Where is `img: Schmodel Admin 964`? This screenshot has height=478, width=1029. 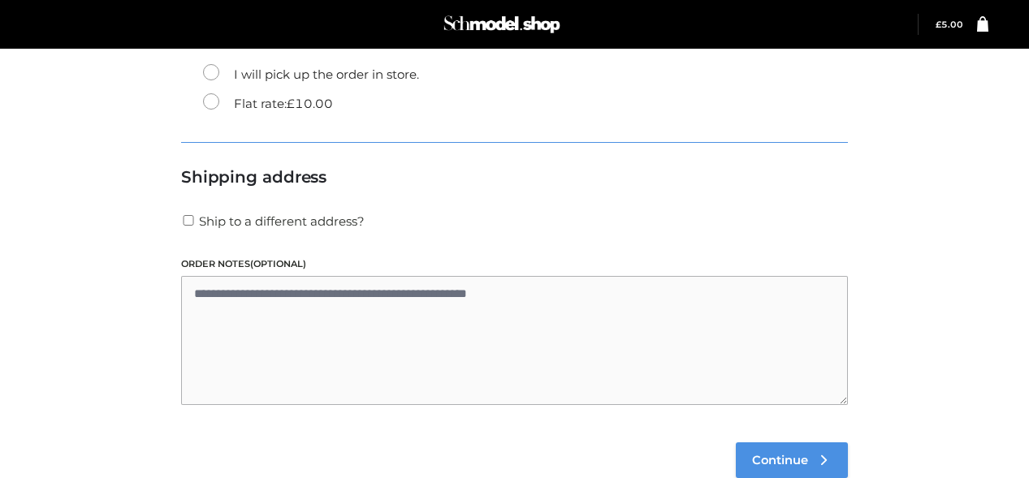 img: Schmodel Admin 964 is located at coordinates (502, 24).